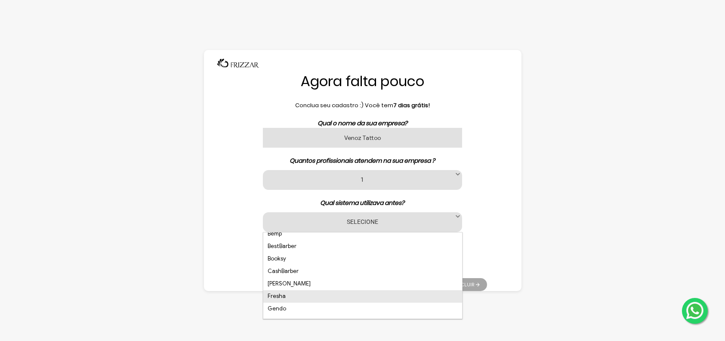 The width and height of the screenshot is (725, 341). Describe the element at coordinates (362, 221) in the screenshot. I see `label: SELECIONE` at that location.